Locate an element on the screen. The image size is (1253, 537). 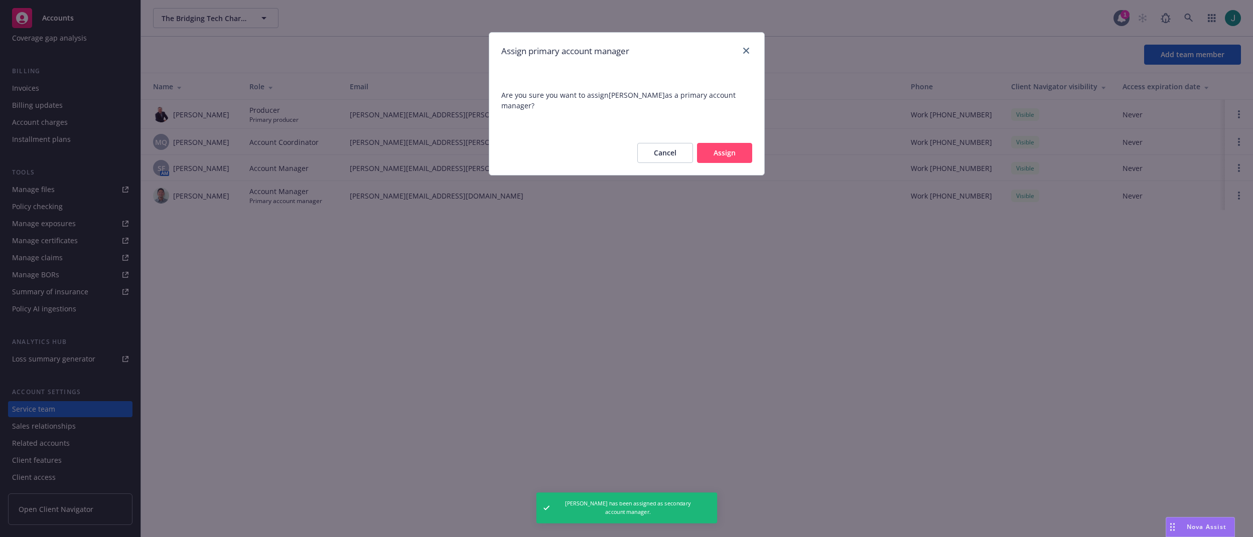
button: Nova Assist is located at coordinates (1200, 527).